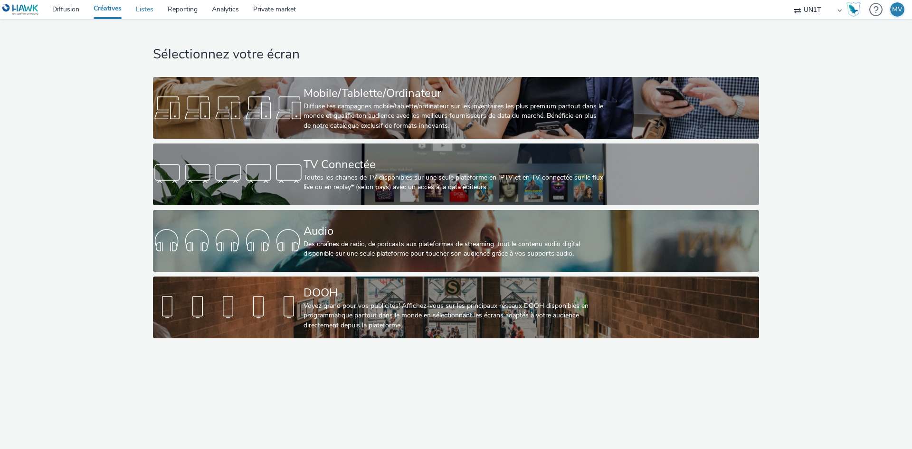 The image size is (912, 449). What do you see at coordinates (856, 10) in the screenshot?
I see `a: Hawk Academy` at bounding box center [856, 10].